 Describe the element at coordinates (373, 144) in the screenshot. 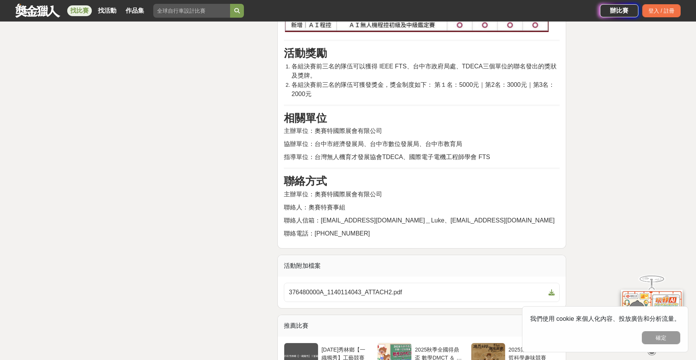

I see `span: 協辦單位：台中市經濟發展局、台中市數位發展局、台中市教育局` at that location.